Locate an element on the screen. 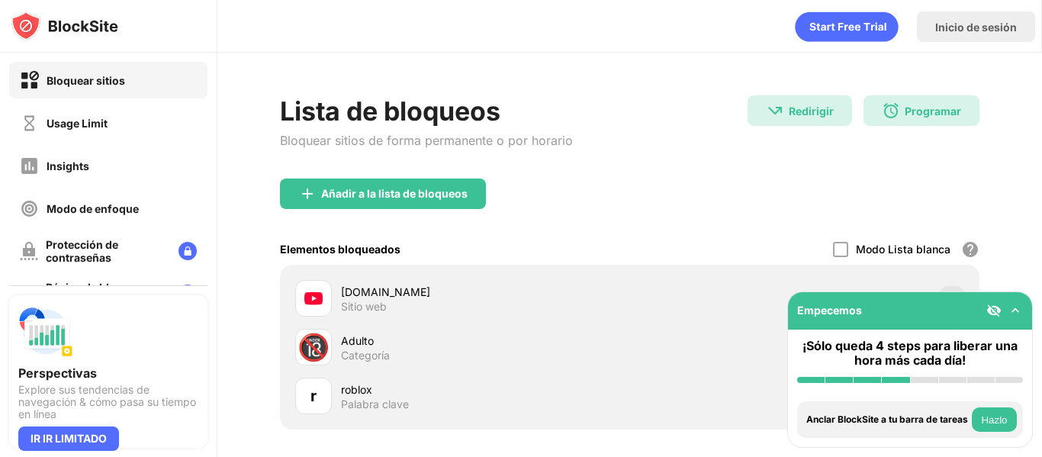 Image resolution: width=1042 pixels, height=457 pixels. div: Lista de bloqueos is located at coordinates (426, 111).